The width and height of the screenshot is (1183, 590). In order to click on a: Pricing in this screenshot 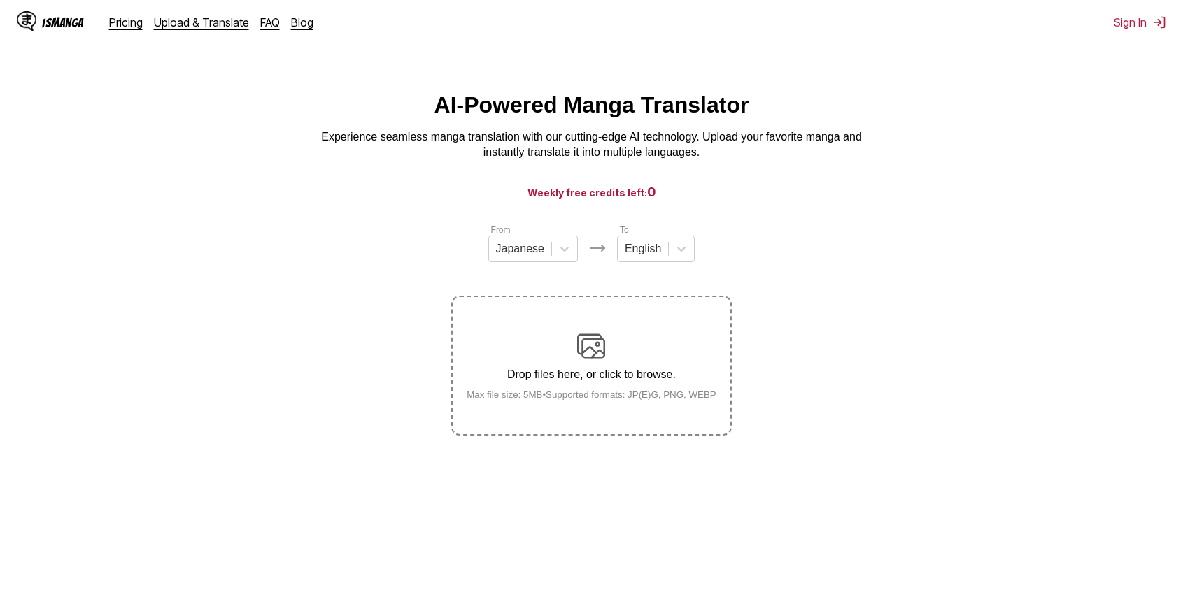, I will do `click(126, 22)`.